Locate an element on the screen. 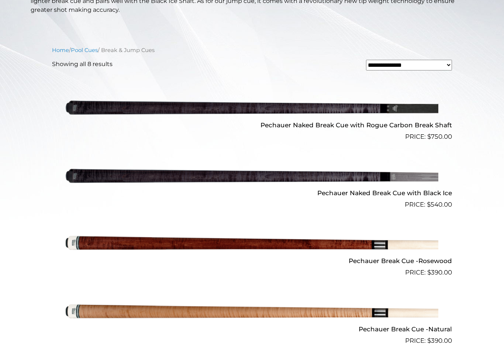 The height and width of the screenshot is (352, 504). img: Pechauer Naked Break Cue with Black Ice is located at coordinates (252, 176).